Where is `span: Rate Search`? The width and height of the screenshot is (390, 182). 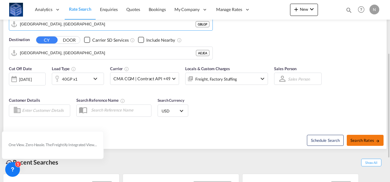 span: Rate Search is located at coordinates (80, 9).